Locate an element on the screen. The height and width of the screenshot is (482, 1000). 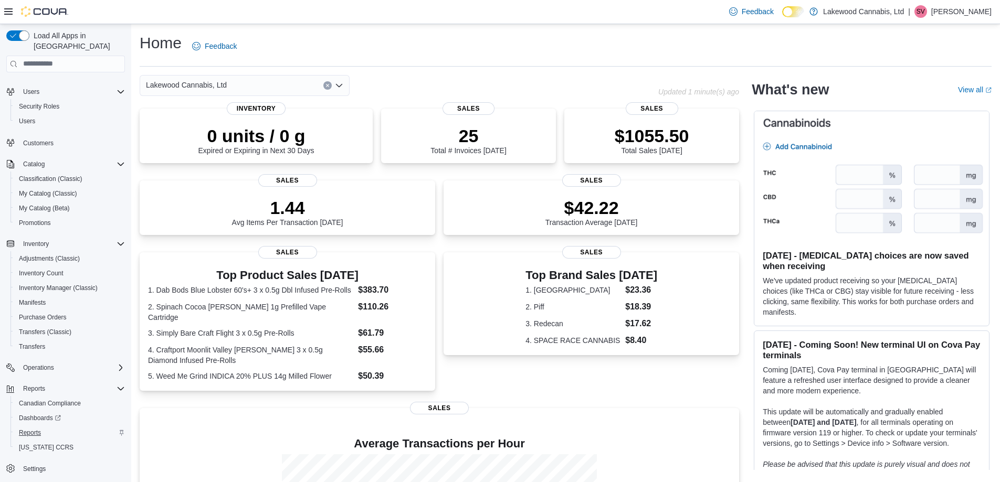
button: Customers is located at coordinates (66, 142).